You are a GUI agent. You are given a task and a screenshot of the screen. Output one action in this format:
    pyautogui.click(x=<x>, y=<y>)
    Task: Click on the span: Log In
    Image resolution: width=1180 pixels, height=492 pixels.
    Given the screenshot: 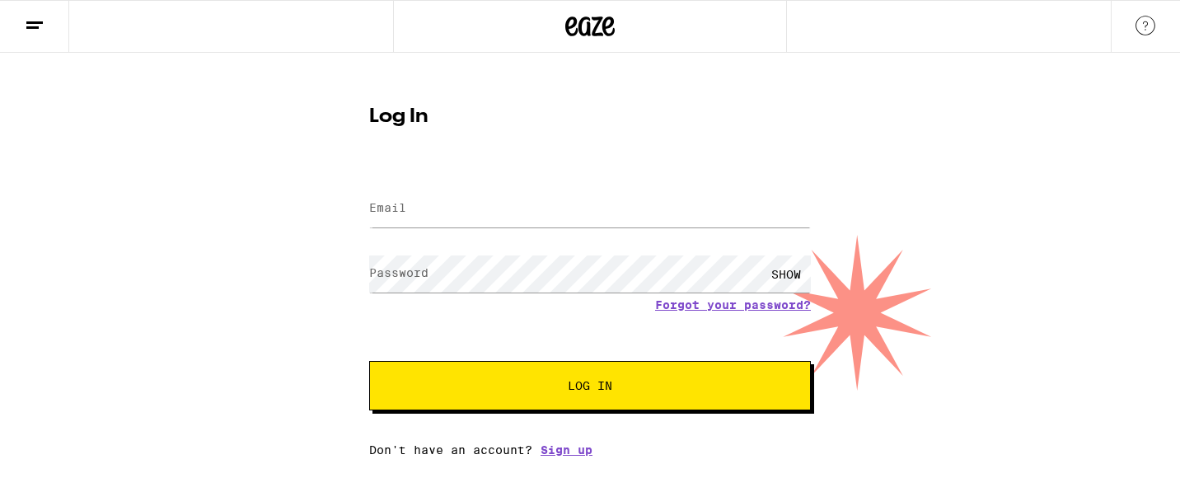 What is the action you would take?
    pyautogui.click(x=590, y=386)
    